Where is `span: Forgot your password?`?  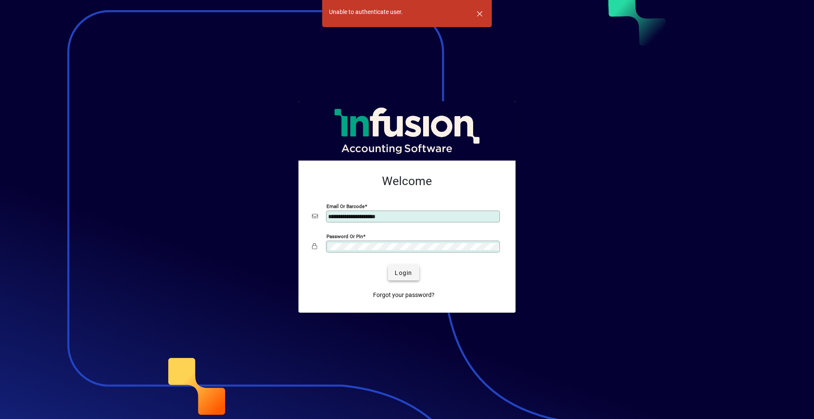
span: Forgot your password? is located at coordinates (404, 295).